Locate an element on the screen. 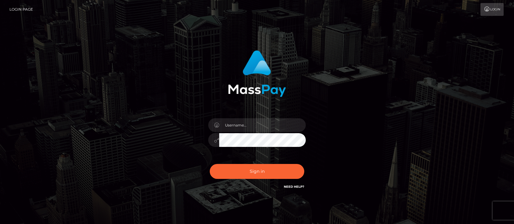  button: Sign in is located at coordinates (257, 171).